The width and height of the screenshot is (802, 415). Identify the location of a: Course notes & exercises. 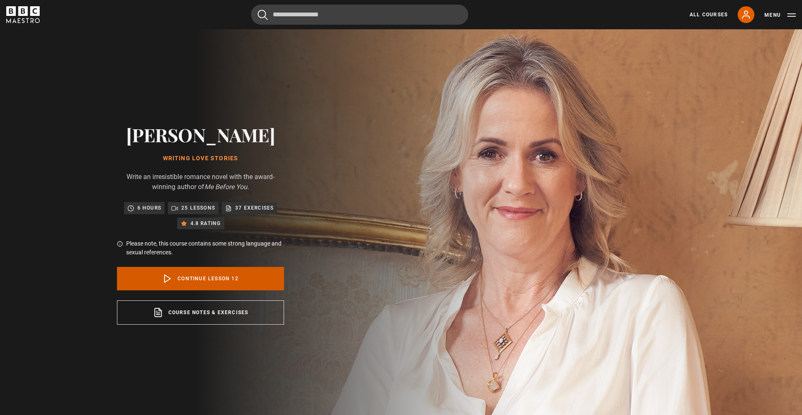
(201, 312).